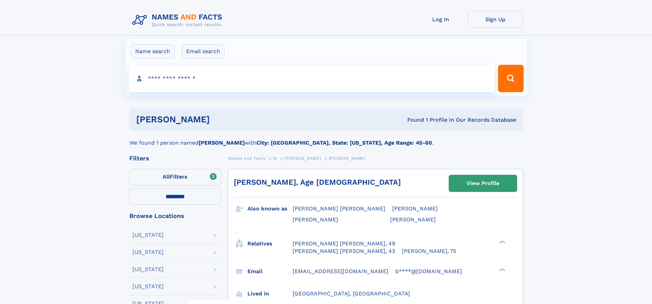 This screenshot has height=304, width=652. Describe the element at coordinates (326, 139) in the screenshot. I see `div: We found 1 person named with .` at that location.